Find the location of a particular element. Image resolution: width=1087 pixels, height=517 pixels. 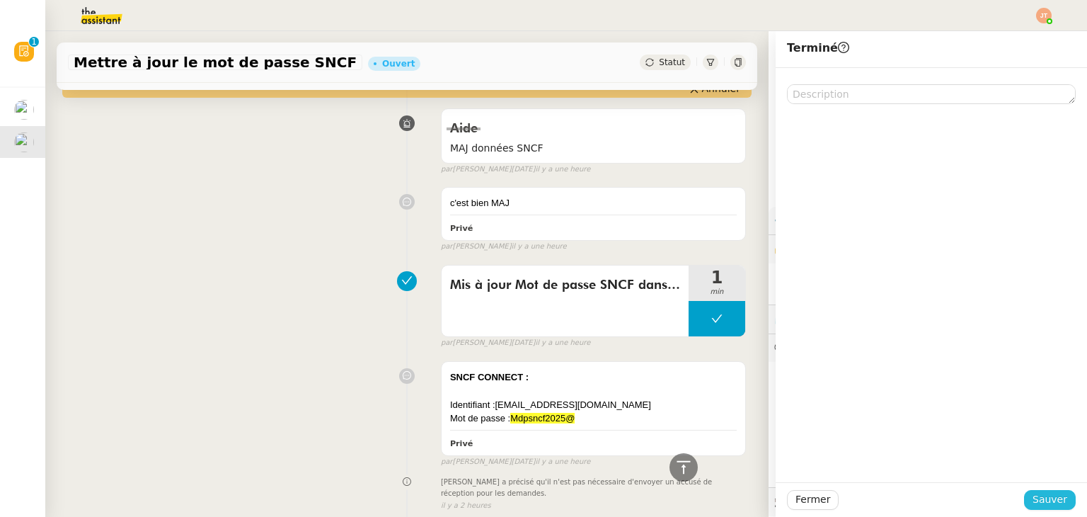

span: Aide is located at coordinates (464, 129).